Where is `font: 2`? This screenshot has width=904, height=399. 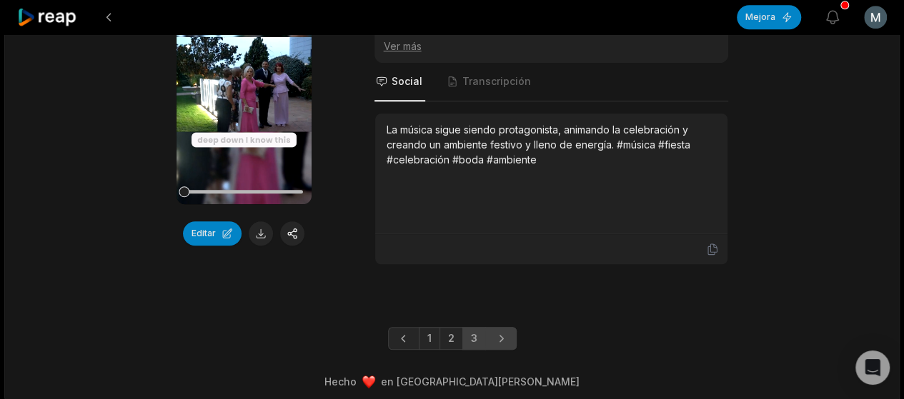
font: 2 is located at coordinates (451, 338).